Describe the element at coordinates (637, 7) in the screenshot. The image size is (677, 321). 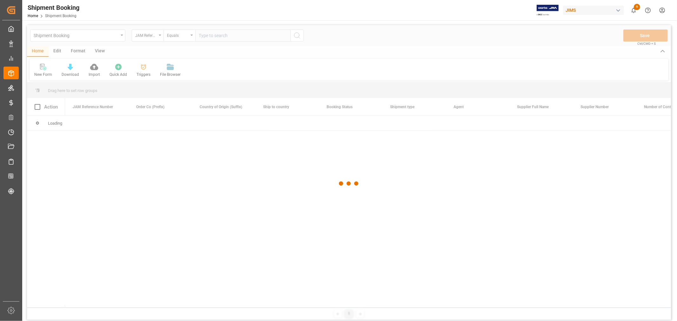
I see `span: 6` at that location.